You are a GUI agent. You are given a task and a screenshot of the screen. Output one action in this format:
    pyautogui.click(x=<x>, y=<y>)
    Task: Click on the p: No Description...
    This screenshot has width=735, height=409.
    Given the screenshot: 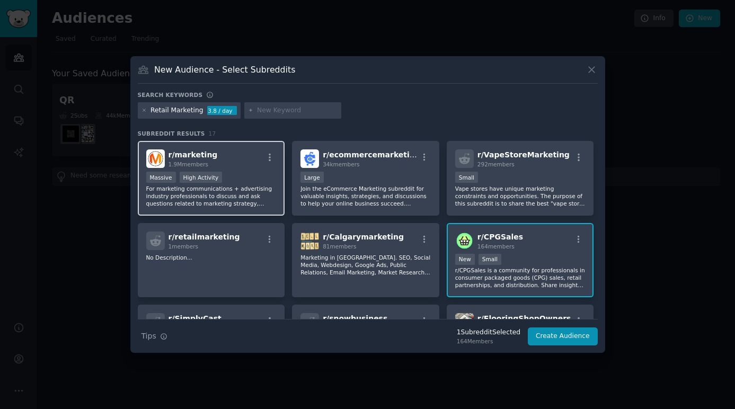 What is the action you would take?
    pyautogui.click(x=212, y=258)
    